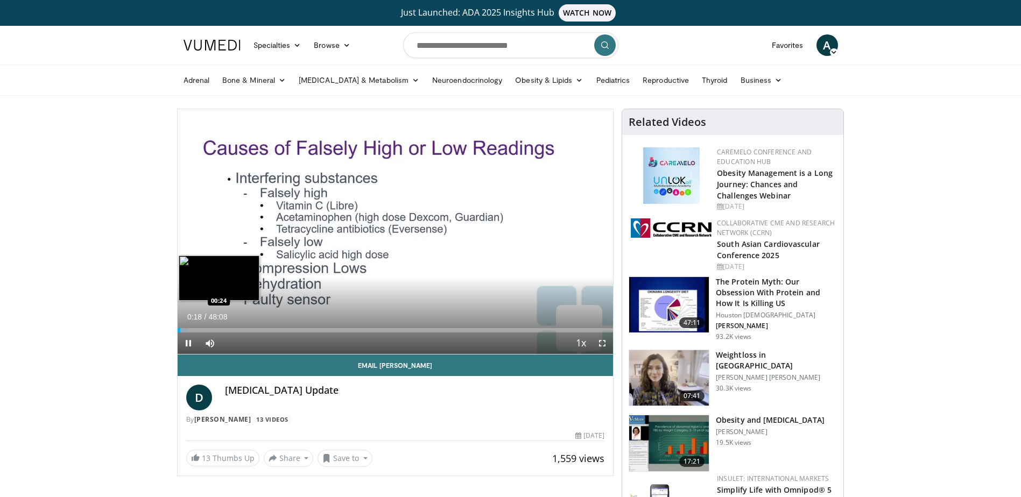 Image resolution: width=1021 pixels, height=497 pixels. What do you see at coordinates (714, 80) in the screenshot?
I see `a: Thyroid` at bounding box center [714, 80].